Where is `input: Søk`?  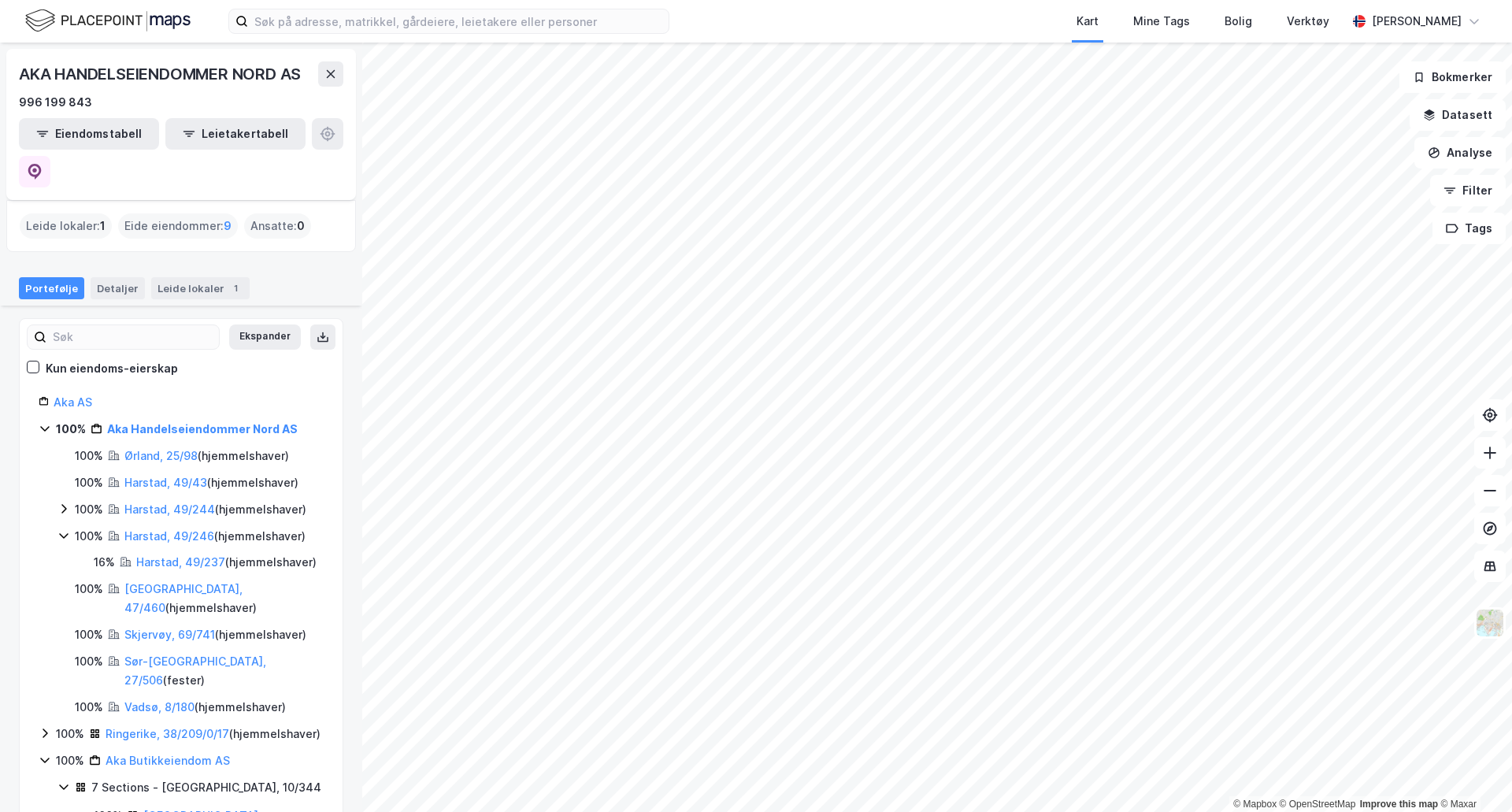 input: Søk is located at coordinates (132, 338).